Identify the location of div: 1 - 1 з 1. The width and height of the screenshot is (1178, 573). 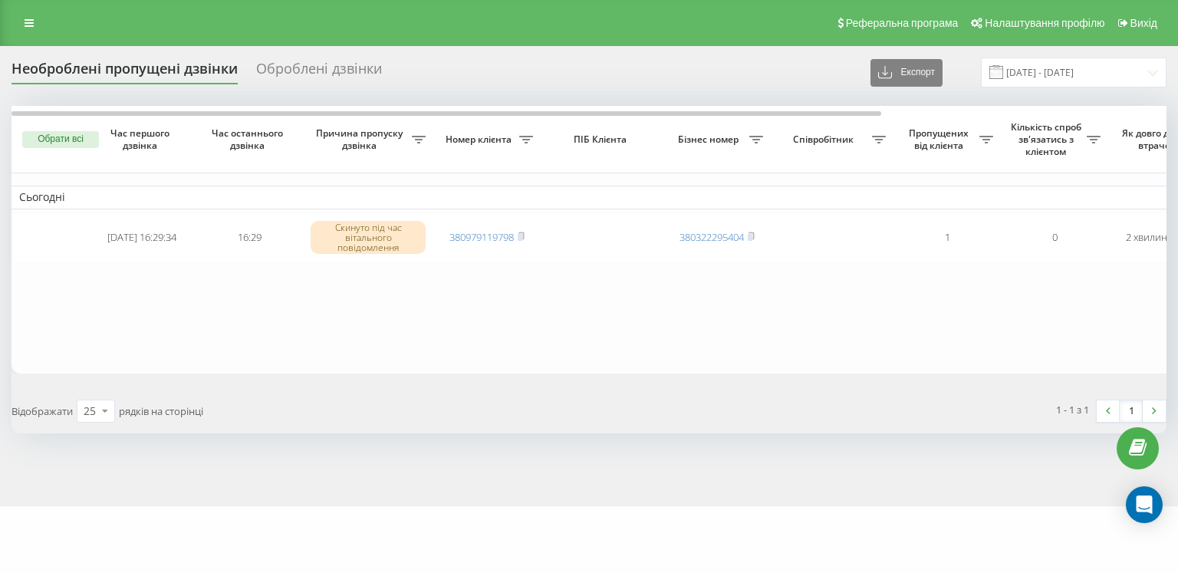
(1072, 410).